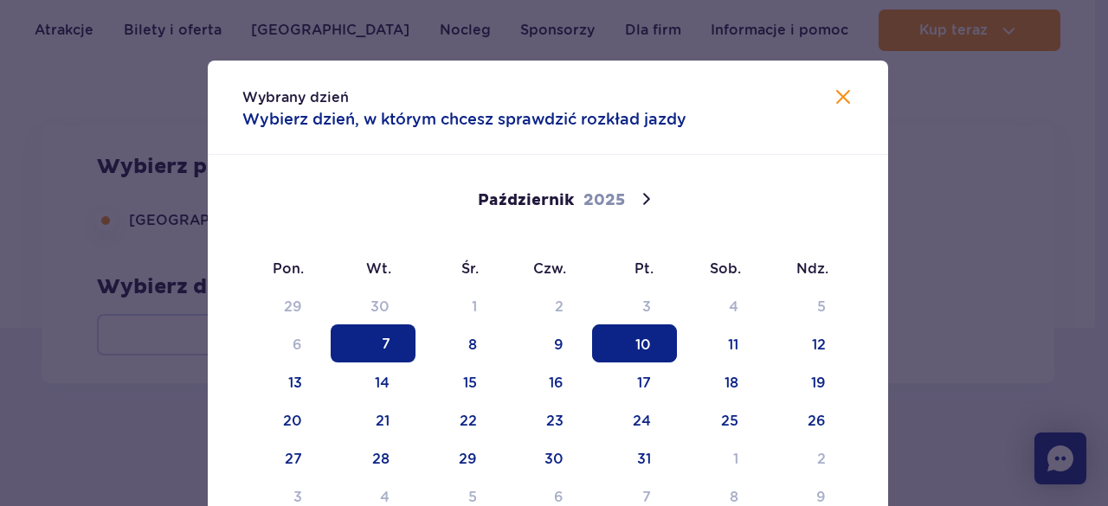 This screenshot has height=506, width=1108. What do you see at coordinates (809, 458) in the screenshot?
I see `span: Listopad 2, 2025` at bounding box center [809, 458].